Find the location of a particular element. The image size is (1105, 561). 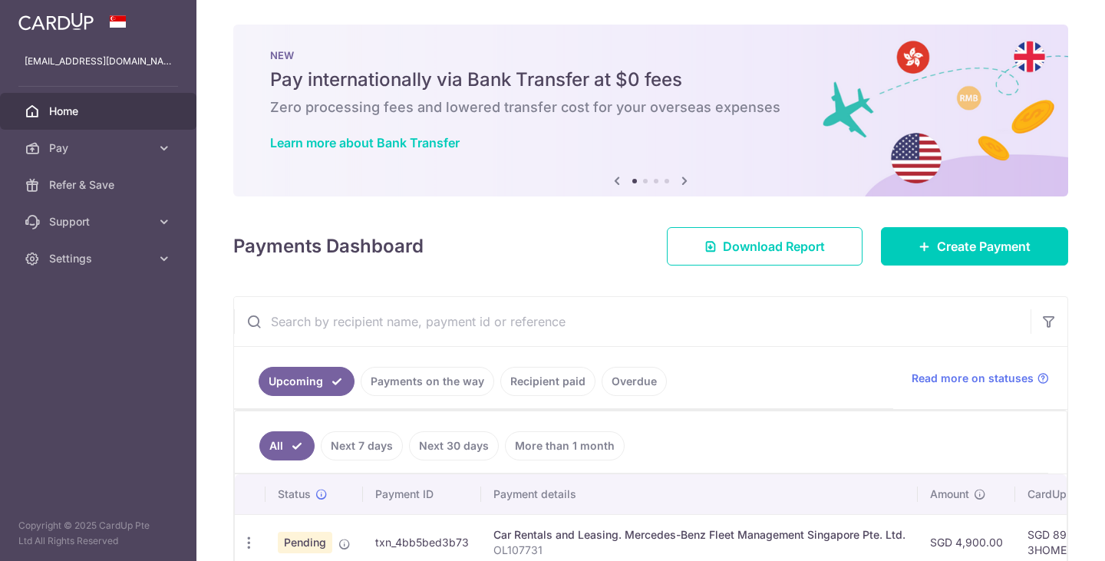

span: CardUp fee is located at coordinates (1057, 494).